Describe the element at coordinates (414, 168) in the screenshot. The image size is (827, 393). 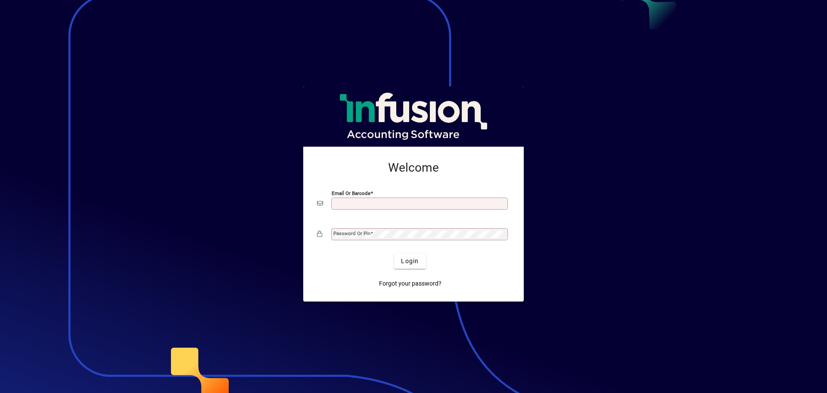
I see `h2: Welcome` at that location.